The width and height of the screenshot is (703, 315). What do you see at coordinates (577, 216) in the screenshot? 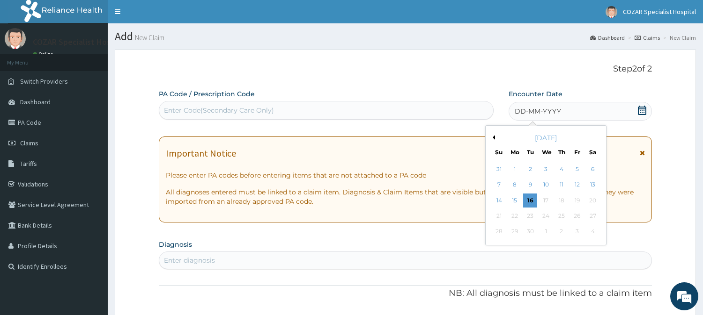
I see `div: Not available Friday, September 26th, 2025` at bounding box center [577, 216].